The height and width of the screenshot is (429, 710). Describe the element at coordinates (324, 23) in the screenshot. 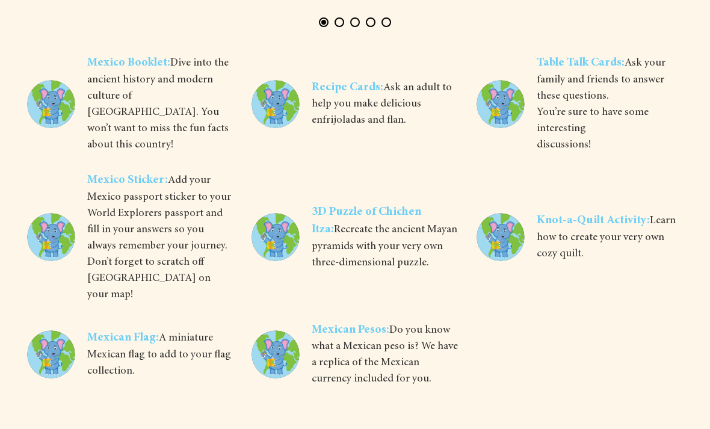

I see `button: Page 1` at that location.